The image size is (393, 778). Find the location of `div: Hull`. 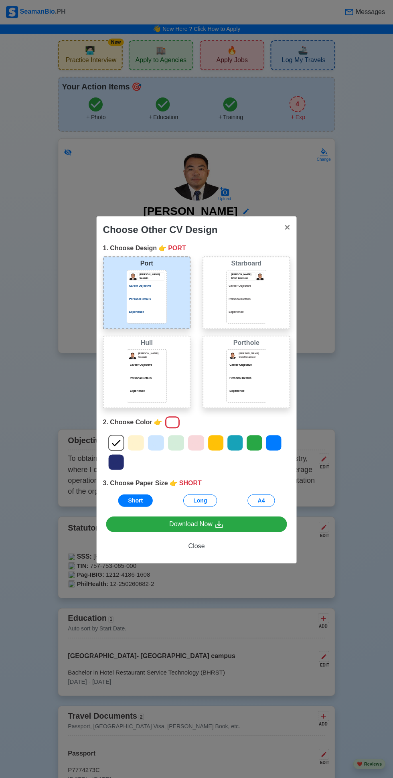

div: Hull is located at coordinates (147, 342).